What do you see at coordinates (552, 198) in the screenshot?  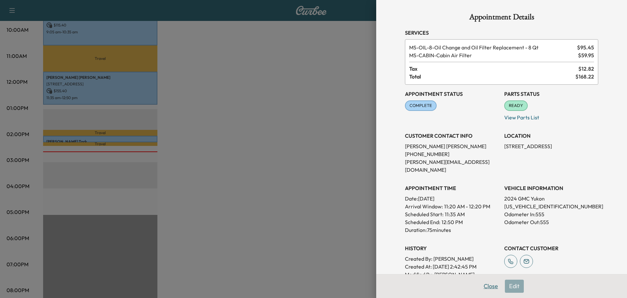 I see `p: 2024 GMC Yukon` at bounding box center [552, 198].